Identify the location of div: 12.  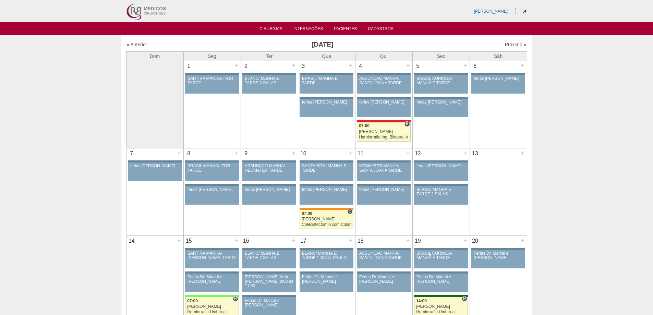
(418, 154).